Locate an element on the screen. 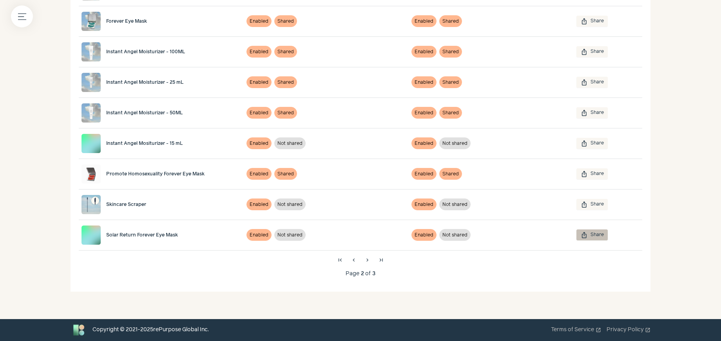 This screenshot has height=341, width=721. span: Instant Angel Mositurizer - 15 mL is located at coordinates (145, 144).